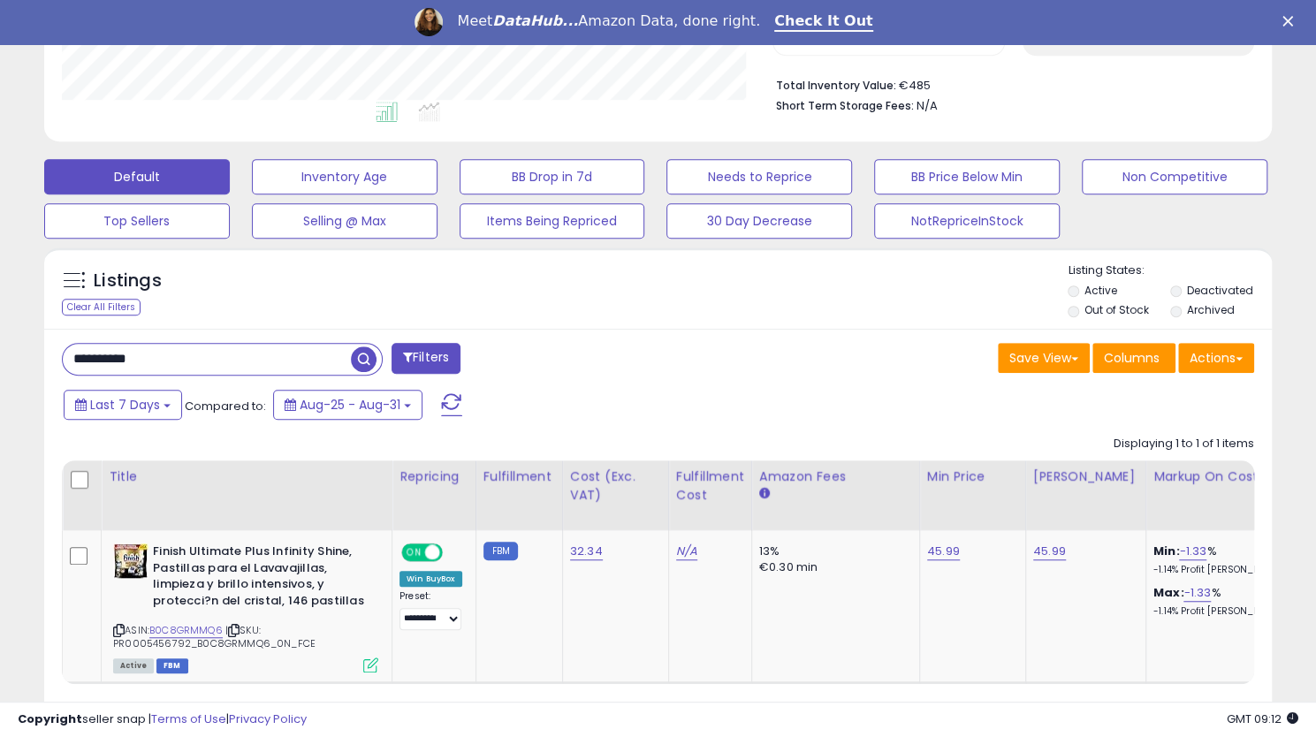  What do you see at coordinates (123, 405) in the screenshot?
I see `button: Last 7 Days` at bounding box center [123, 405].